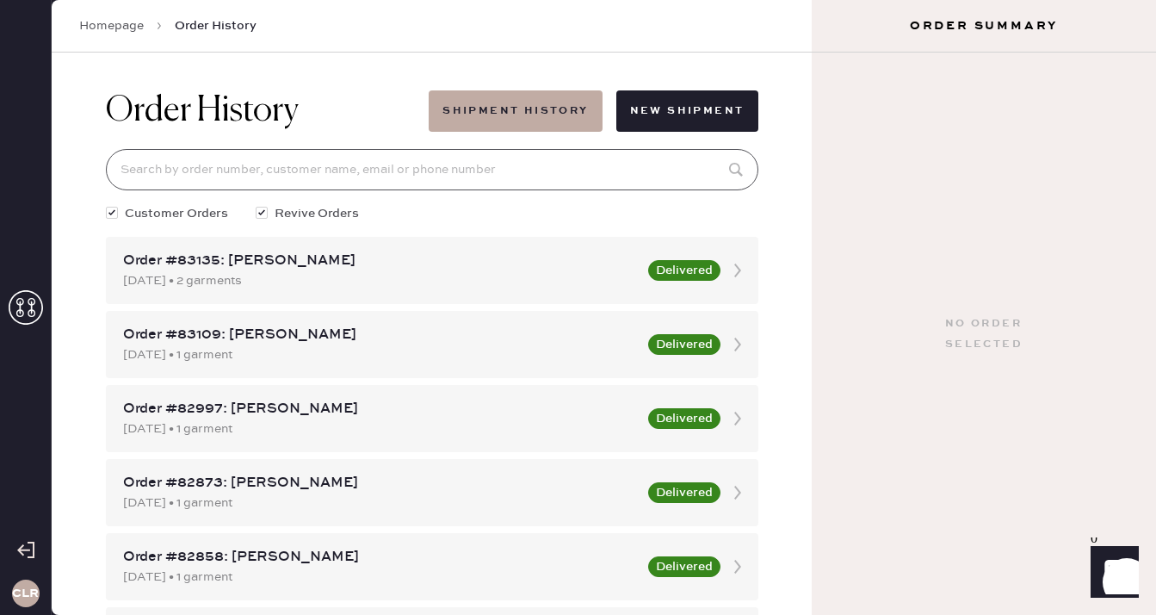 The width and height of the screenshot is (1156, 615). What do you see at coordinates (984, 26) in the screenshot?
I see `h3: Order Summary` at bounding box center [984, 26].